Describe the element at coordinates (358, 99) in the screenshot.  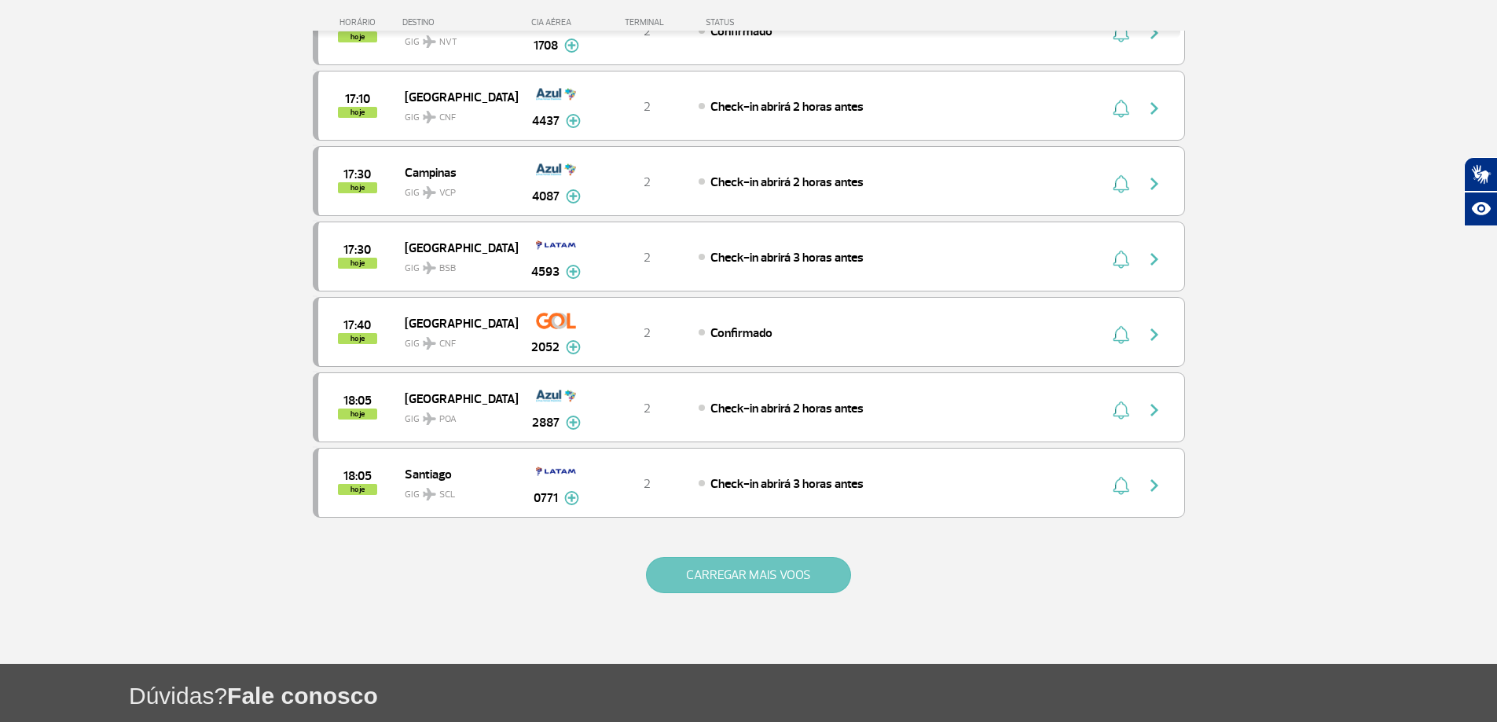
I see `span: 2025-08-28 17:10:00` at that location.